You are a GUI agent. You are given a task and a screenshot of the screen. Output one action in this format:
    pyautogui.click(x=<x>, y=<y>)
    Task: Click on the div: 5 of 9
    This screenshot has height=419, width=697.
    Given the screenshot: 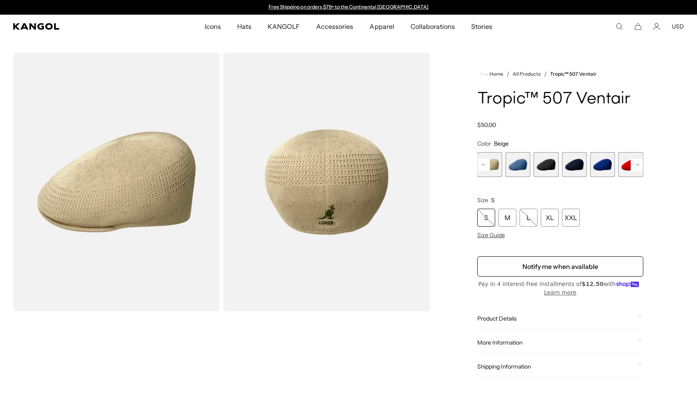 What is the action you would take?
    pyautogui.click(x=546, y=164)
    